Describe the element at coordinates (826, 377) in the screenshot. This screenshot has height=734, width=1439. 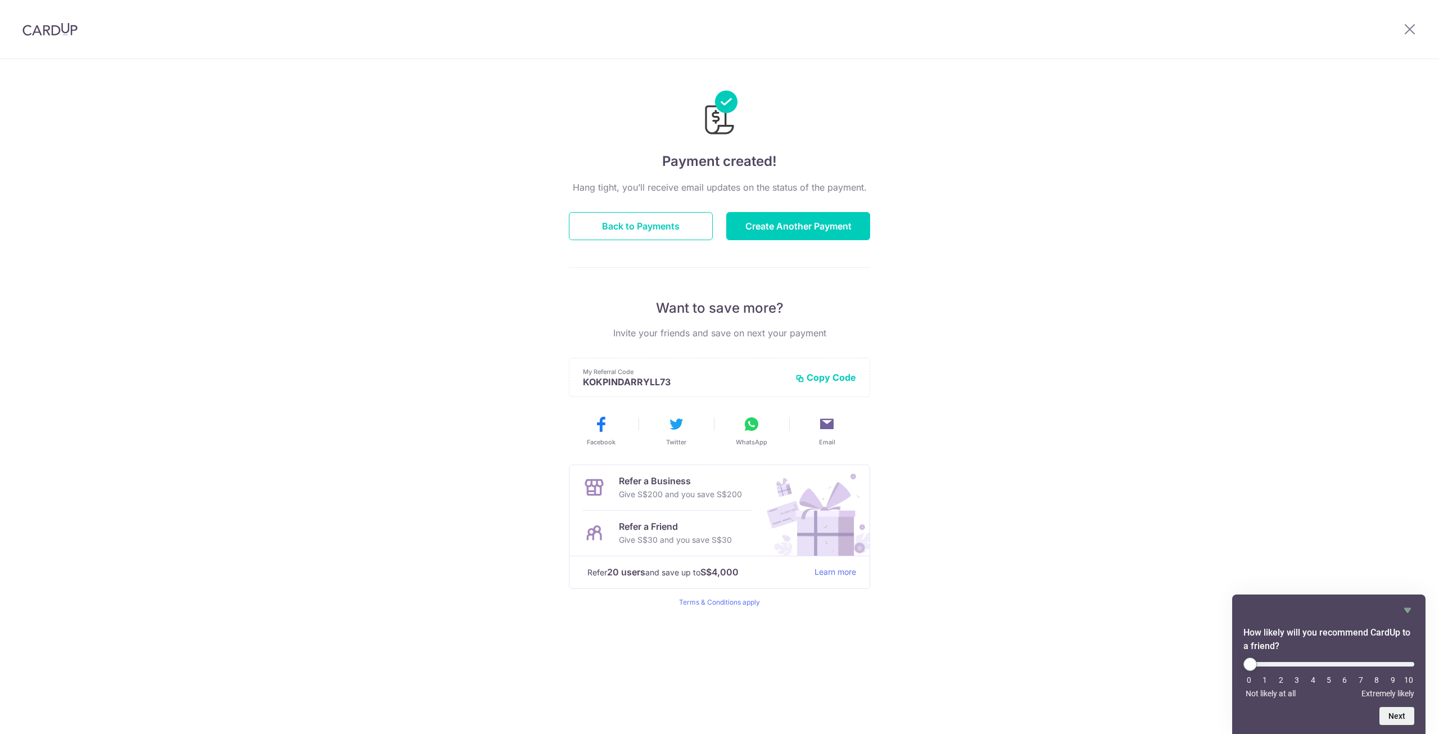
I see `button: Copy Code` at that location.